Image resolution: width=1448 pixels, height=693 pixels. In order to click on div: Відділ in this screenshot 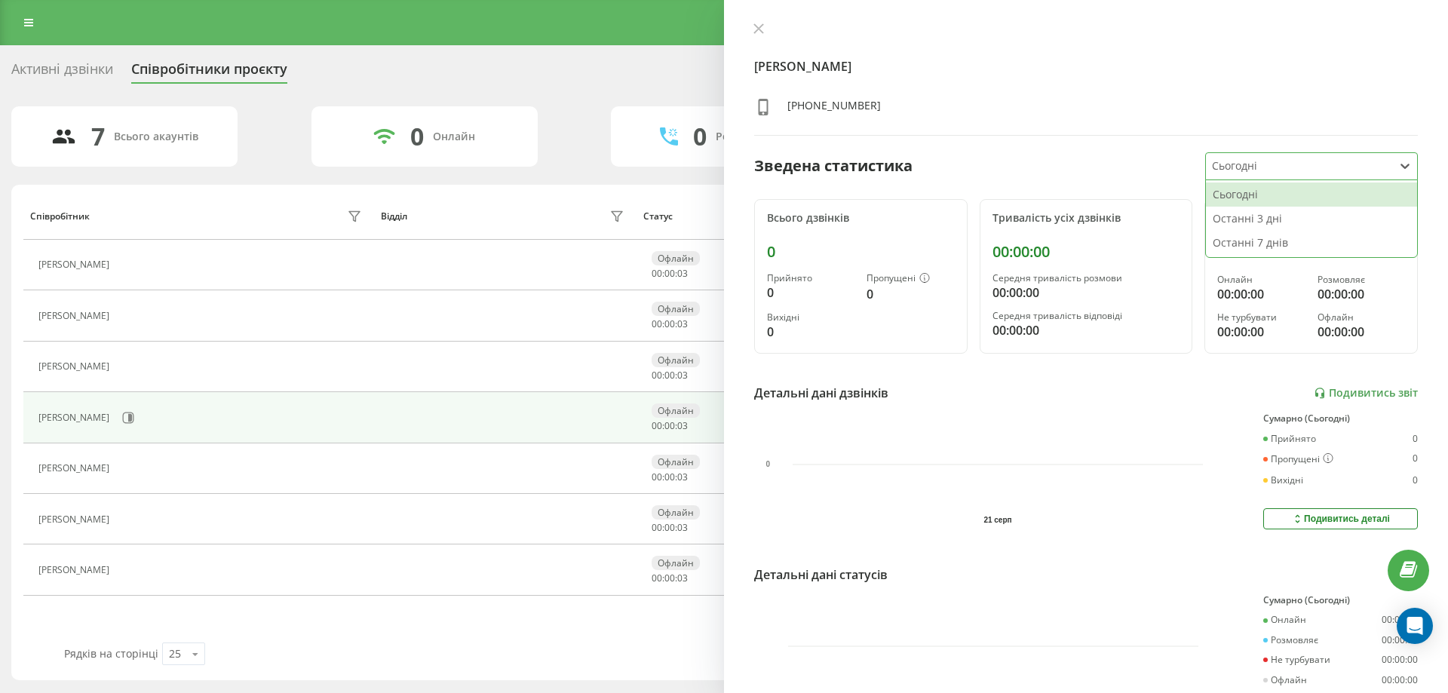, I will do `click(394, 216)`.